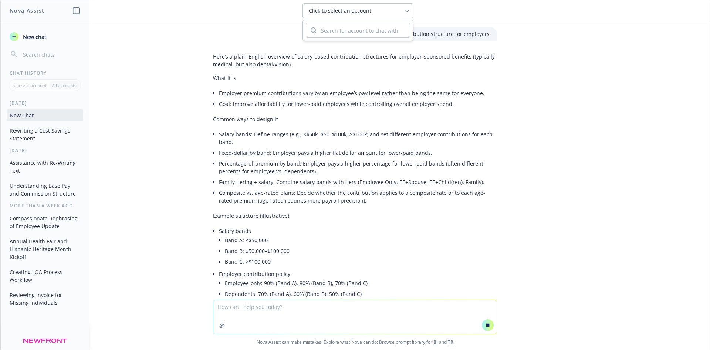 This screenshot has width=710, height=350. I want to click on li: Band B: $50,000–$100,000, so click(361, 250).